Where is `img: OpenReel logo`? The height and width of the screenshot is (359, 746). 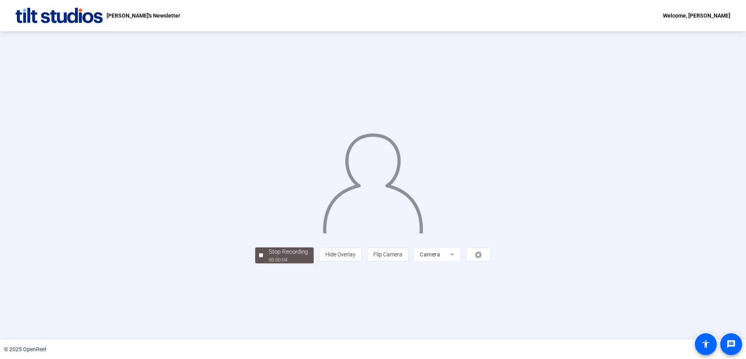
img: OpenReel logo is located at coordinates (59, 16).